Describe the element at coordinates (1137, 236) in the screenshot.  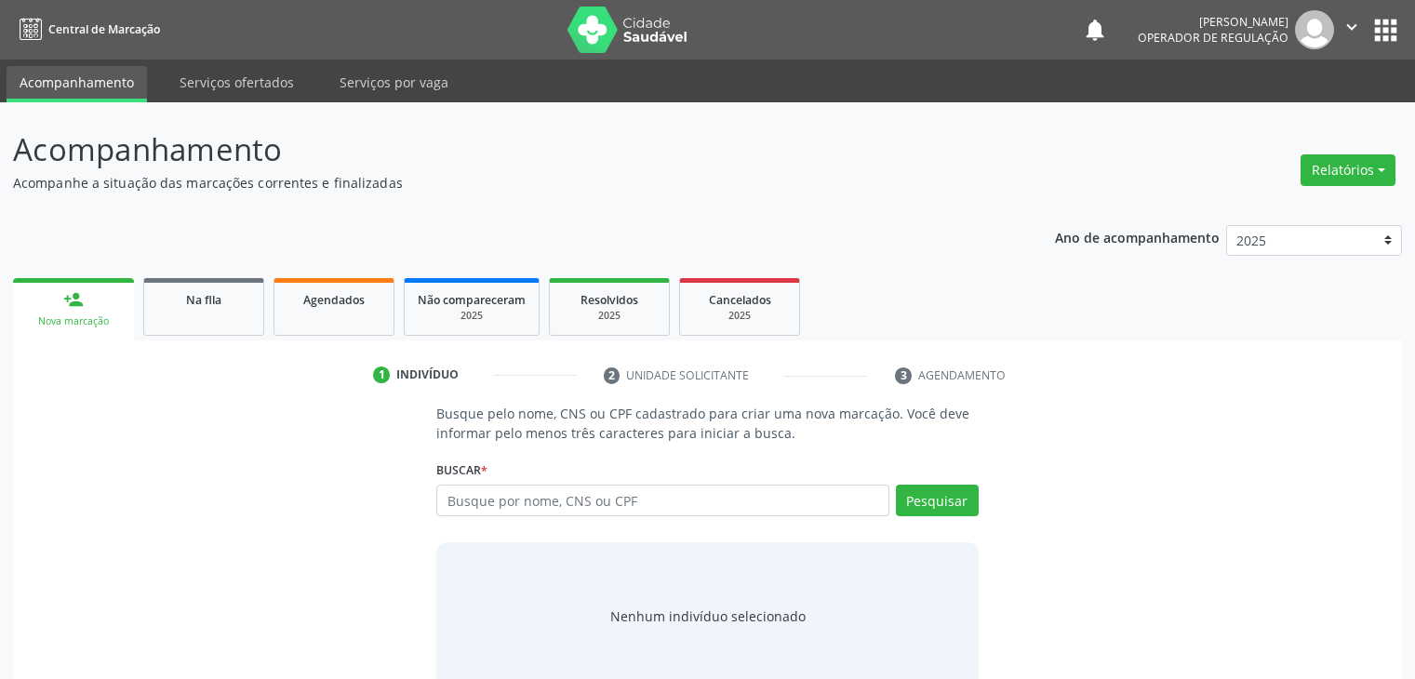
I see `p: Ano de acompanhamento` at that location.